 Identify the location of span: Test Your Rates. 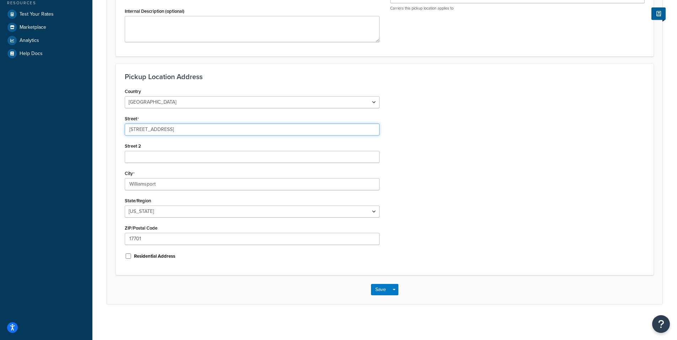
(37, 14).